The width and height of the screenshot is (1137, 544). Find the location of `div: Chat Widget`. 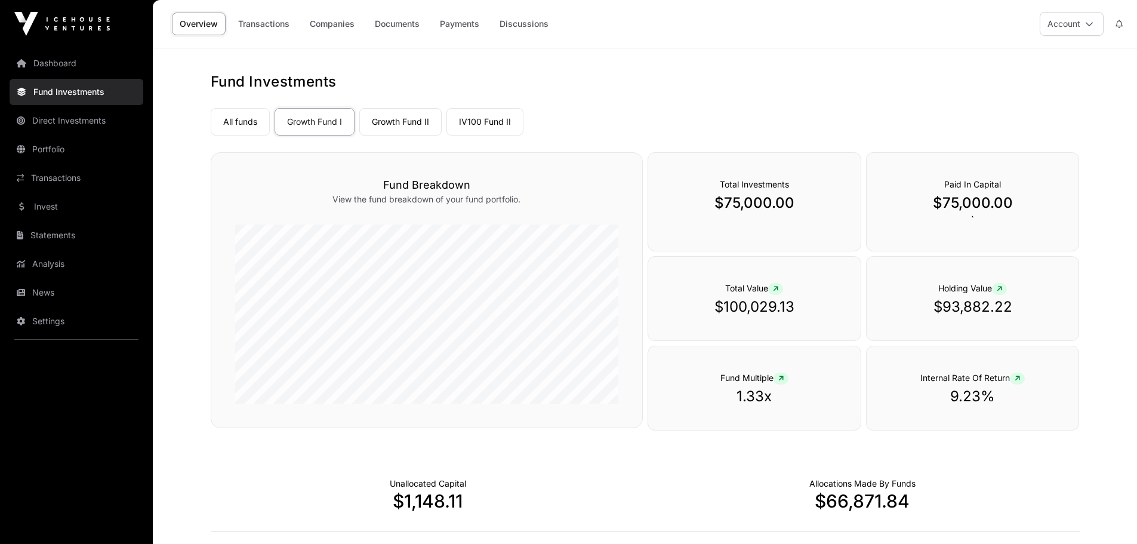

div: Chat Widget is located at coordinates (1107, 515).